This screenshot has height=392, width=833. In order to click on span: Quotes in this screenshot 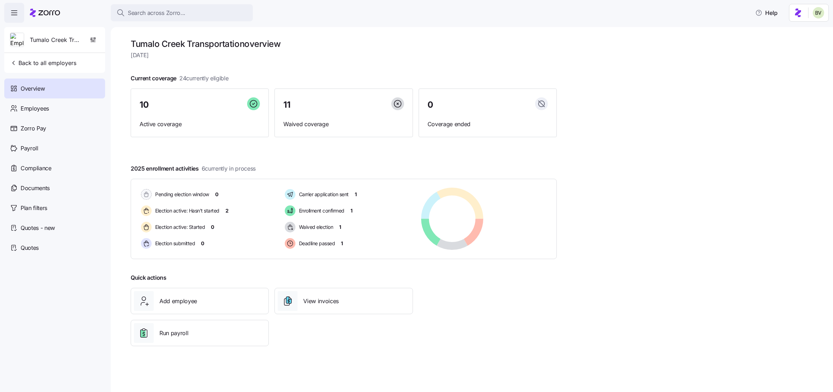, I will do `click(29, 247)`.